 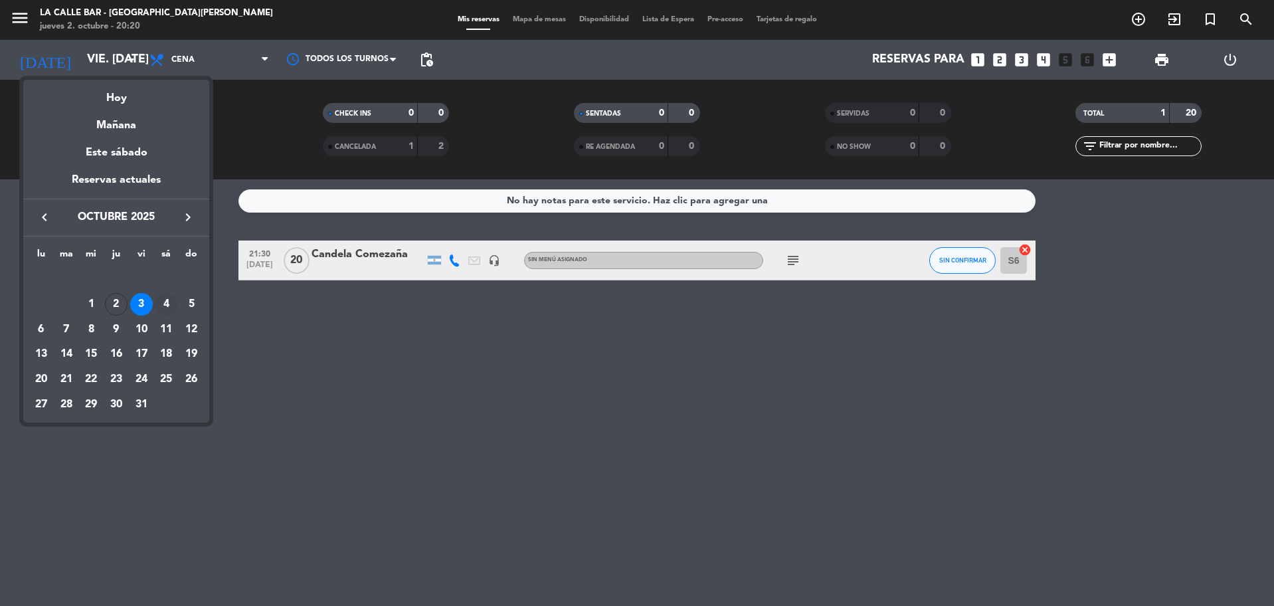 I want to click on td: 18 de octubre de 2025, so click(x=167, y=354).